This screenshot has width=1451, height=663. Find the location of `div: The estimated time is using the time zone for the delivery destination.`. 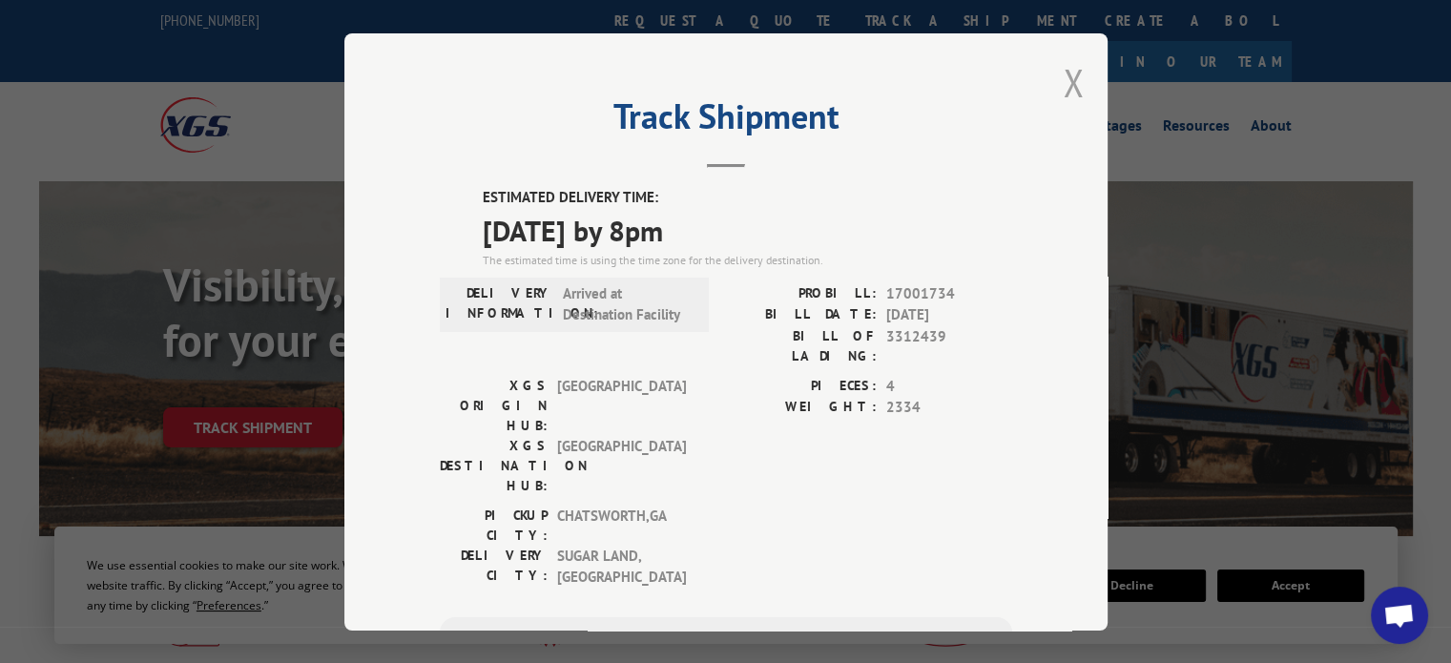

div: The estimated time is using the time zone for the delivery destination. is located at coordinates (747, 260).